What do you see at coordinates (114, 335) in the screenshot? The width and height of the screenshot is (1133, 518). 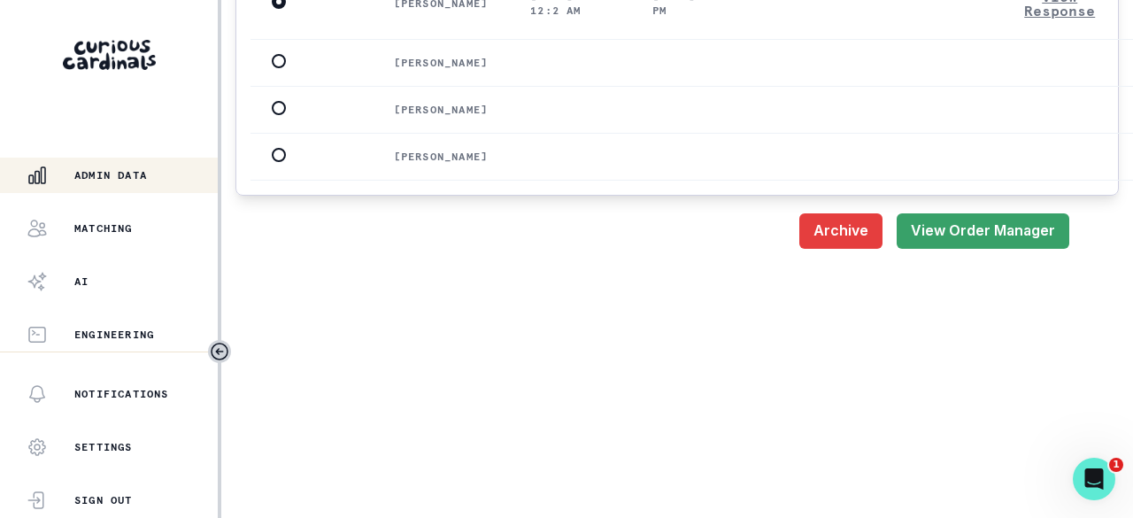 I see `p: Engineering` at bounding box center [114, 335].